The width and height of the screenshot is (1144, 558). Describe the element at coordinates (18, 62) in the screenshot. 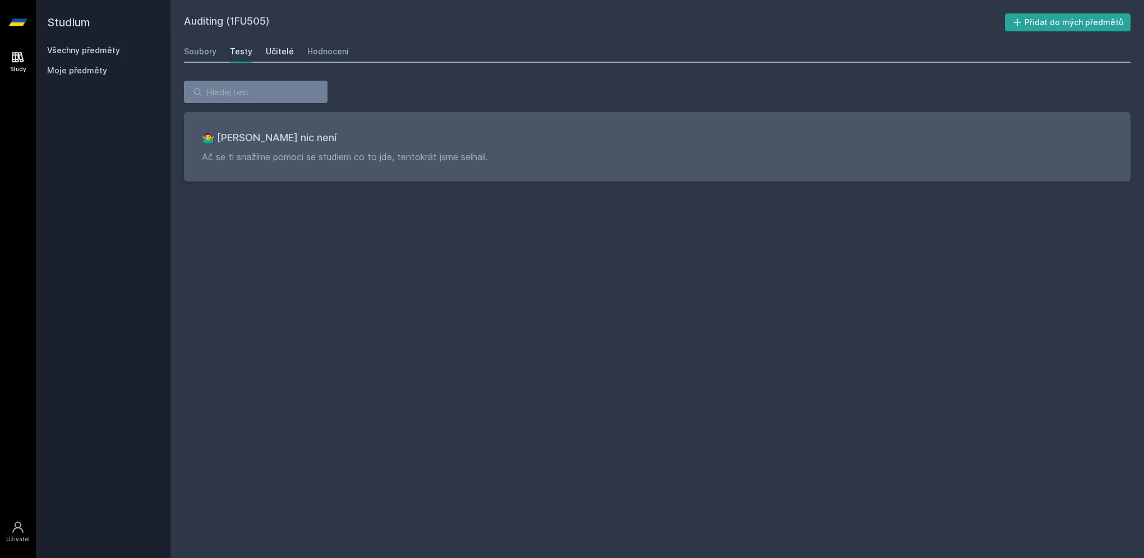

I see `a: Study` at that location.